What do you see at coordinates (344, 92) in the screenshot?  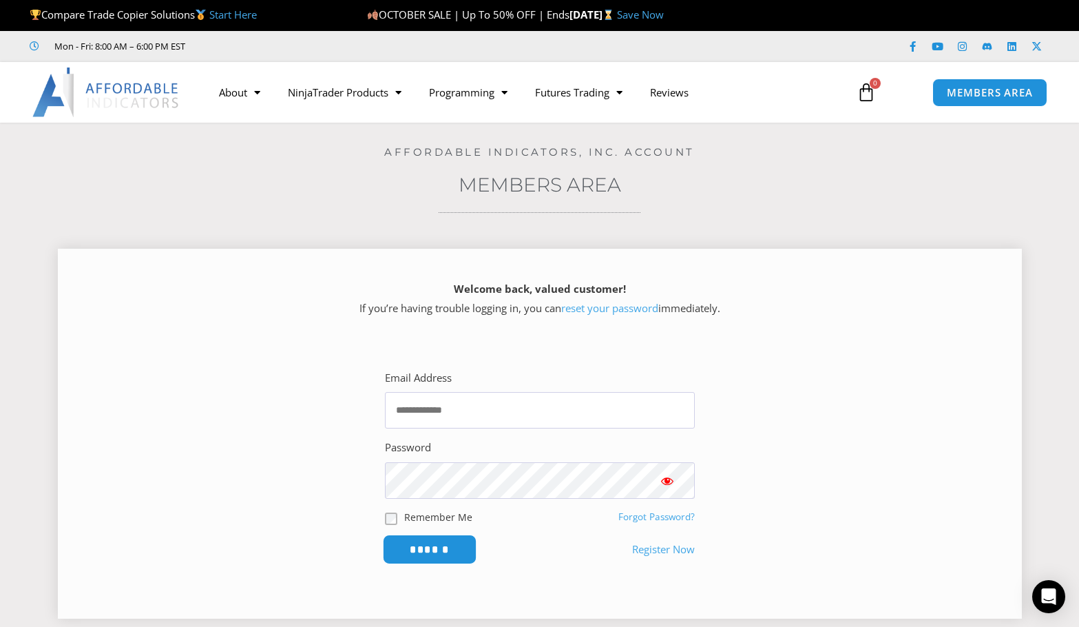 I see `a: NinjaTrader Products` at bounding box center [344, 92].